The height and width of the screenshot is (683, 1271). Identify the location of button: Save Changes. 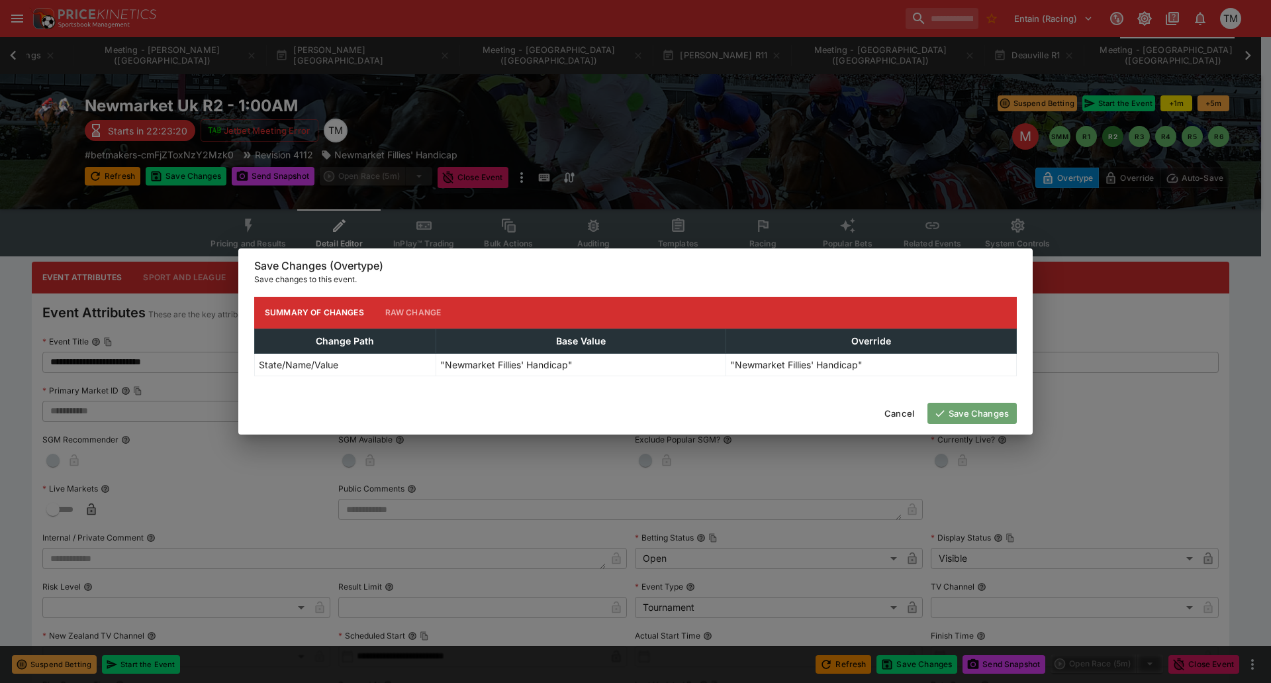
(972, 413).